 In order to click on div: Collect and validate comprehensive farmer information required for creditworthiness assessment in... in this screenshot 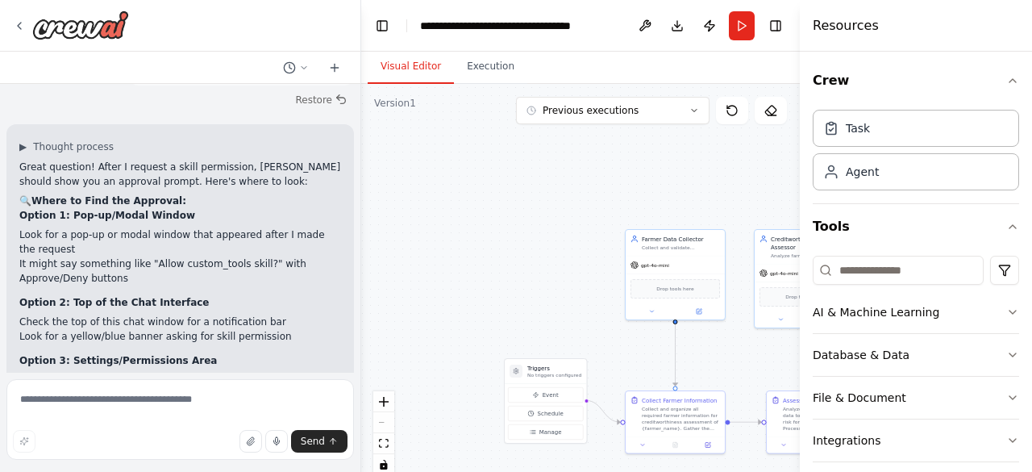, I will do `click(680, 247)`.